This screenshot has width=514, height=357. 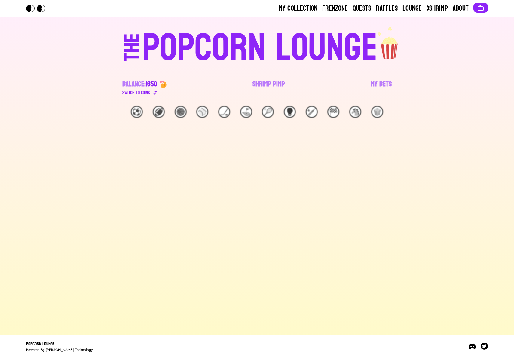 I want to click on img: Discord, so click(x=473, y=346).